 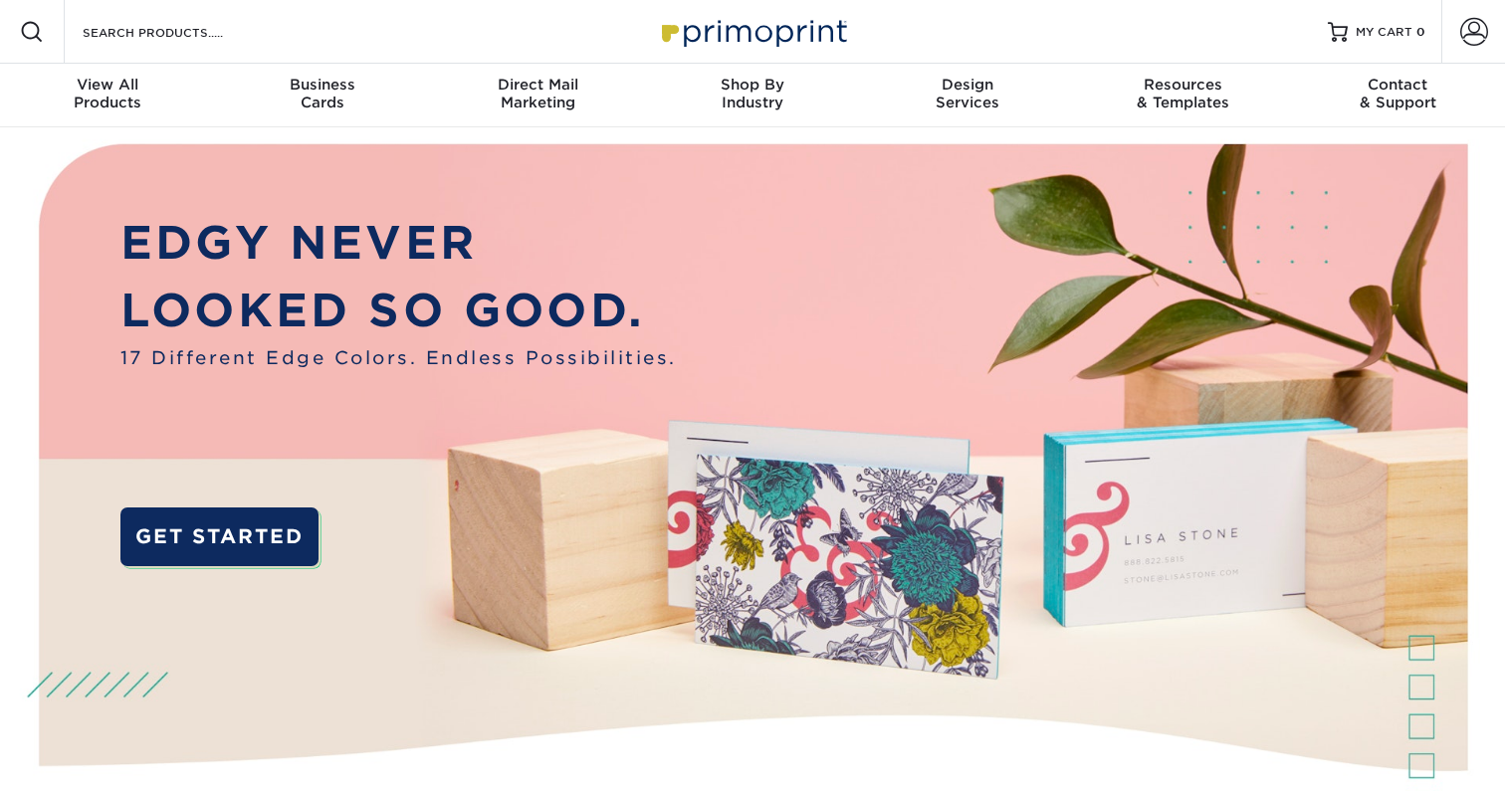 I want to click on a: GET STARTED, so click(x=219, y=538).